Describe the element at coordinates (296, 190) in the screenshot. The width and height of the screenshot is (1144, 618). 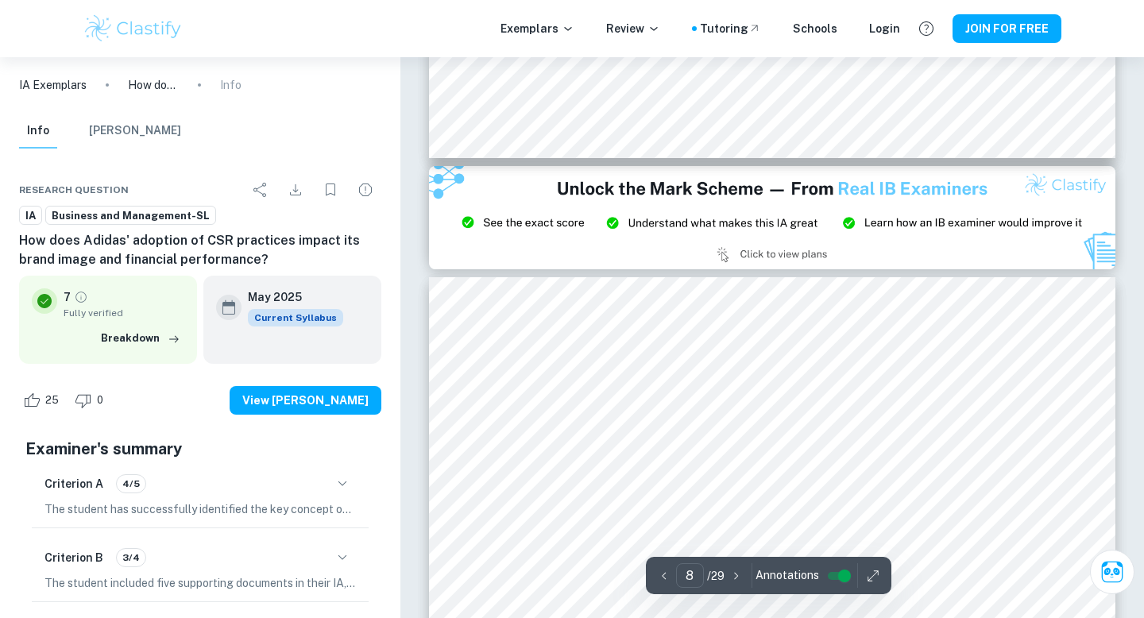
I see `div: Download` at that location.